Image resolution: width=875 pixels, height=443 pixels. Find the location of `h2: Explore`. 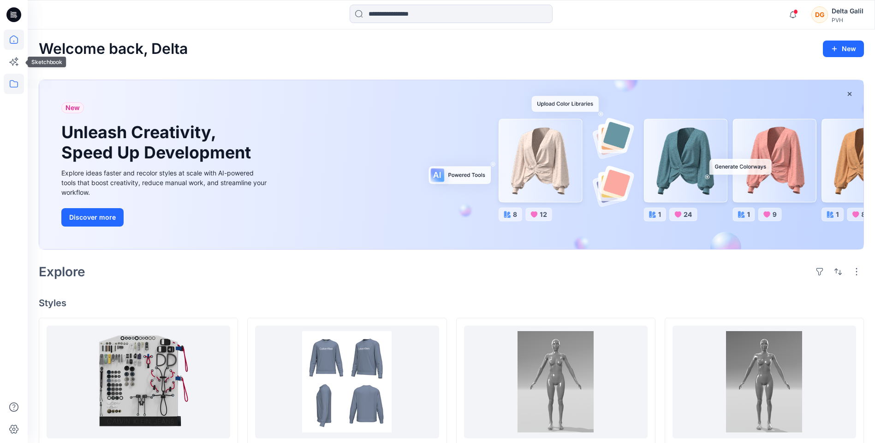

h2: Explore is located at coordinates (62, 272).